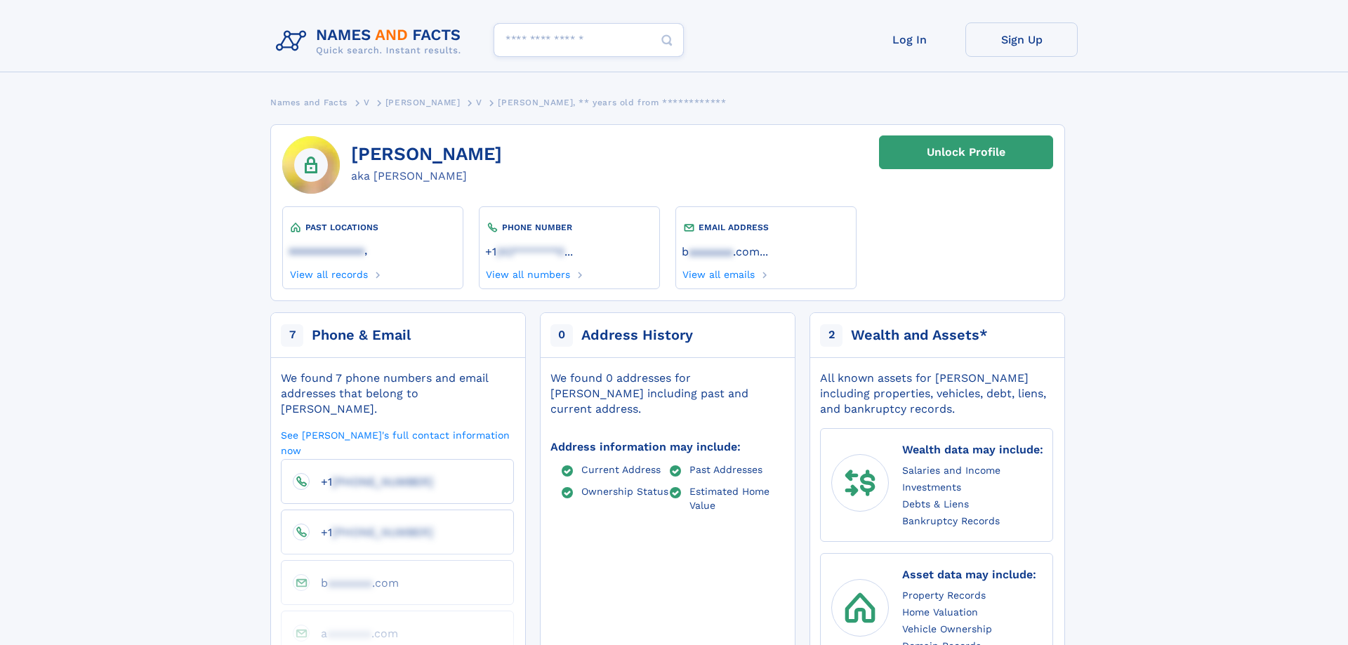 The image size is (1348, 645). I want to click on div: PHONE NUMBER, so click(570, 228).